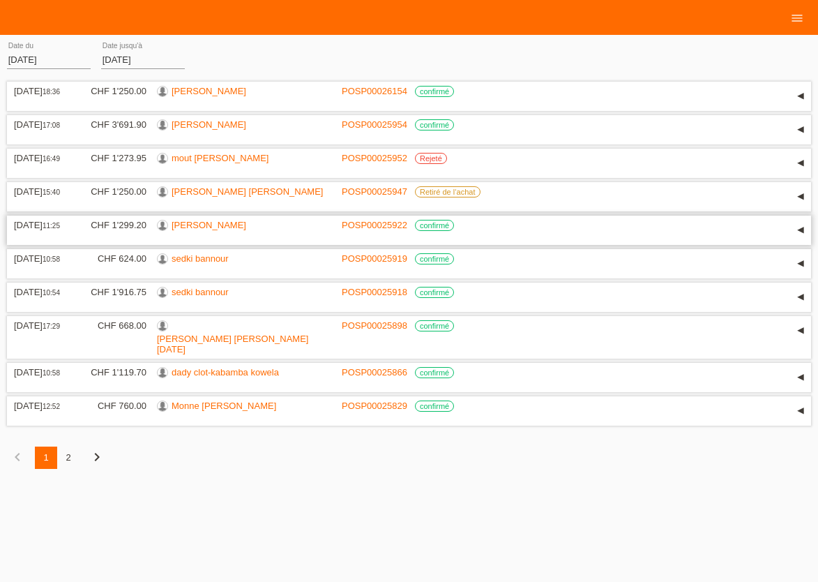  What do you see at coordinates (46, 458) in the screenshot?
I see `div: 1` at bounding box center [46, 458].